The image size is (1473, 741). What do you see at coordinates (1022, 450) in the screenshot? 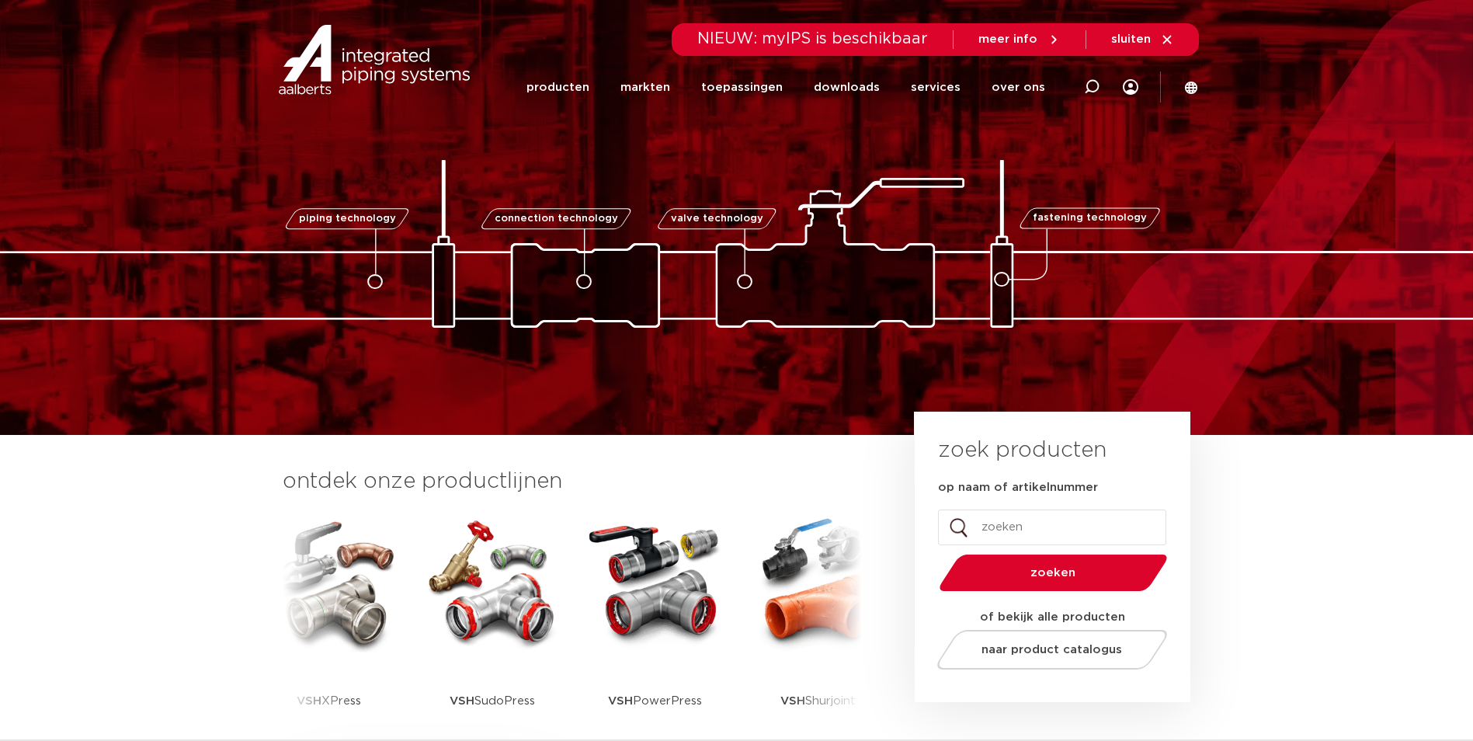
I see `h3: zoek producten` at bounding box center [1022, 450].